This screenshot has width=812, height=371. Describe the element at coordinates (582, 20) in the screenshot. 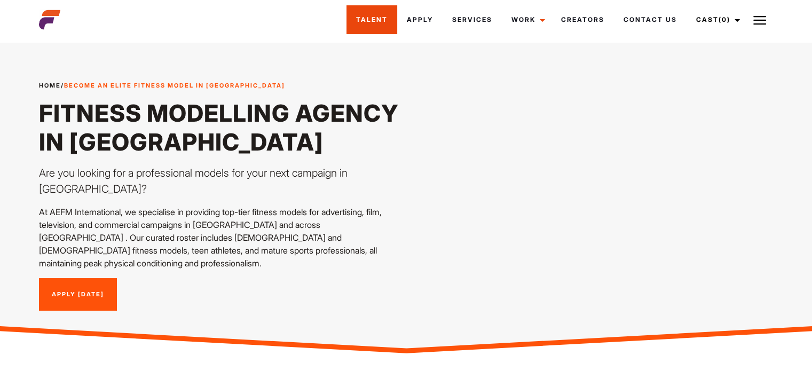

I see `a: Creators` at that location.